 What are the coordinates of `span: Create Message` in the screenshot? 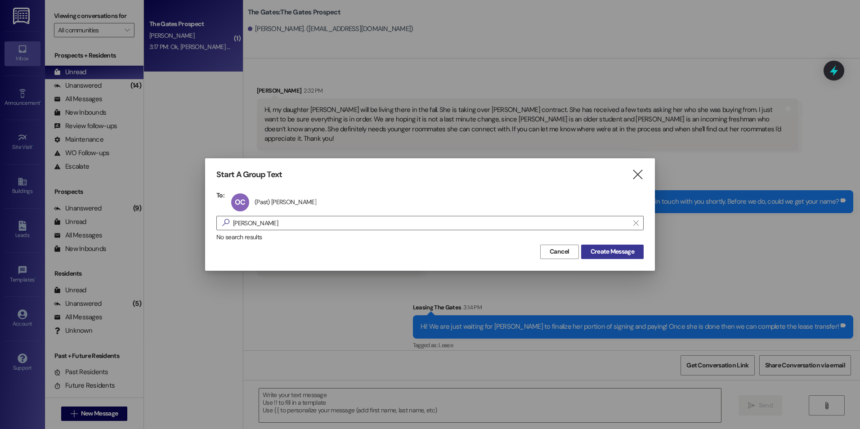 It's located at (612, 251).